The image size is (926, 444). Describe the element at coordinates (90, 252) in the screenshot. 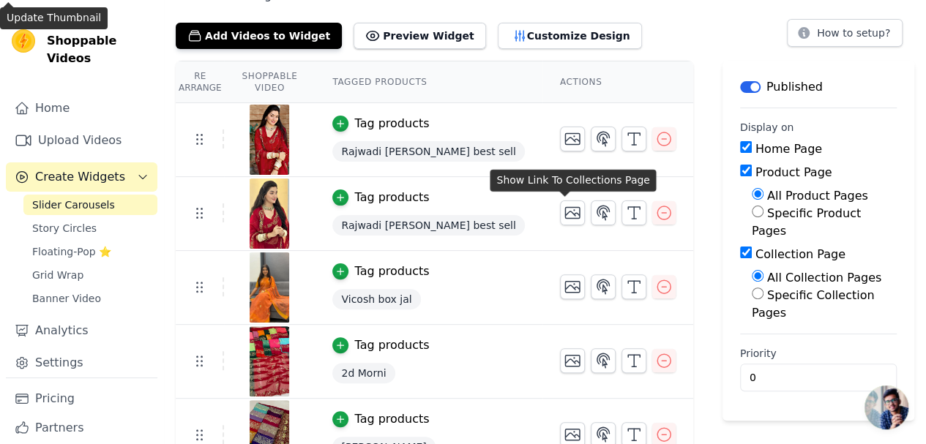

I see `a: Floating-Pop ⭐` at that location.